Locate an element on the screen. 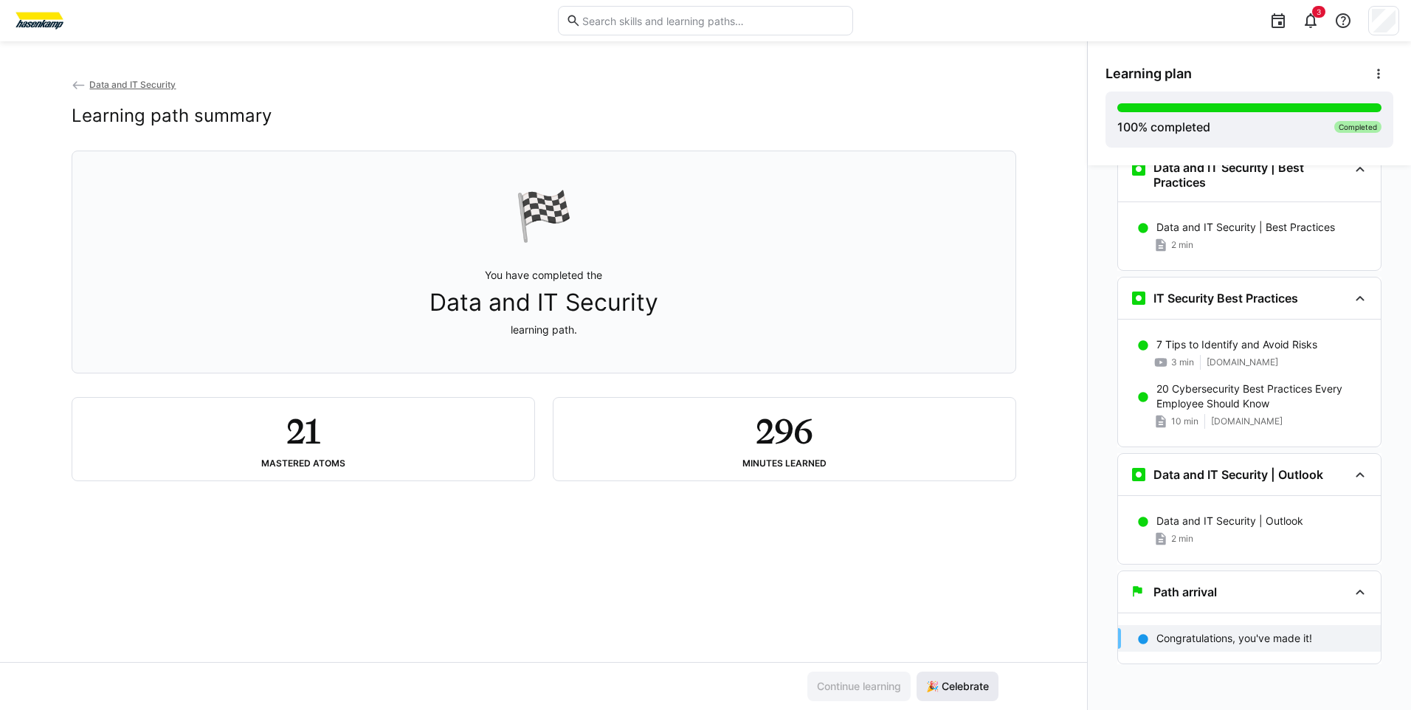 The height and width of the screenshot is (710, 1411). h3: IT Security Best Practices is located at coordinates (1226, 298).